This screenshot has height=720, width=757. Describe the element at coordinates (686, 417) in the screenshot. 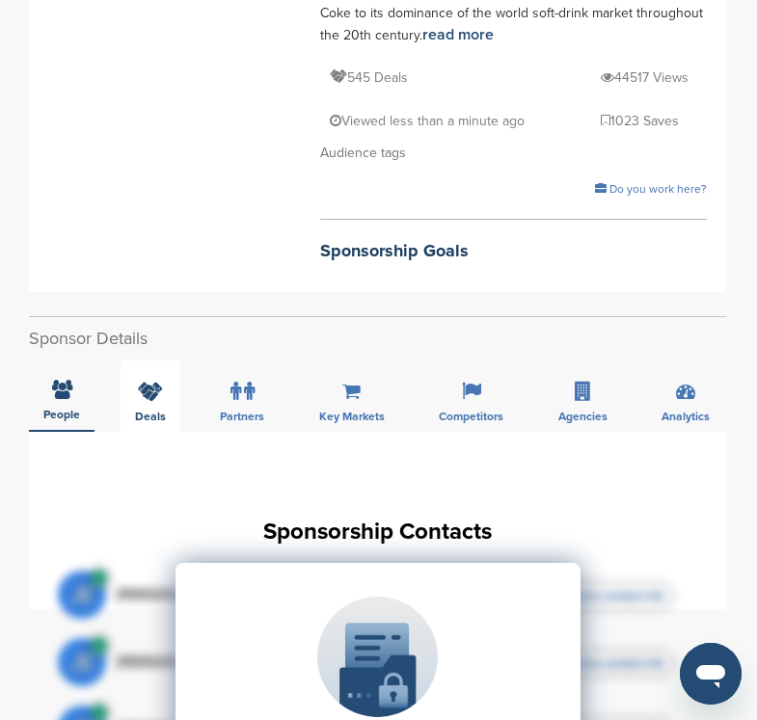

I see `span: Analytics` at that location.